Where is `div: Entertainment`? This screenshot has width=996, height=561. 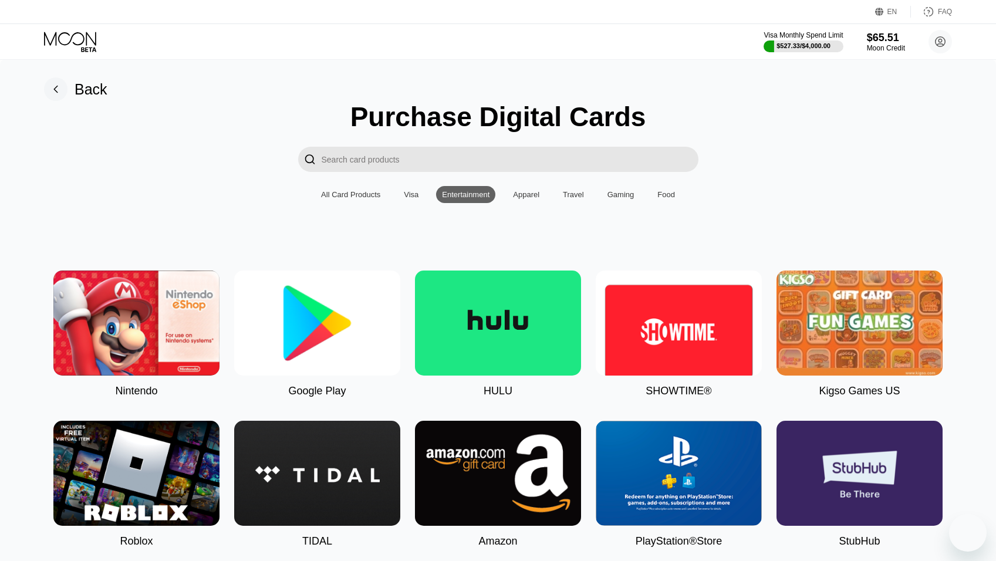 div: Entertainment is located at coordinates (465, 194).